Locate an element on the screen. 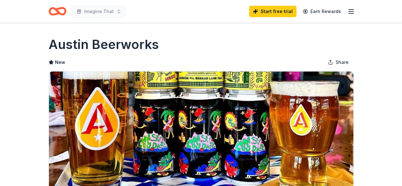  a: Start free trial is located at coordinates (273, 11).